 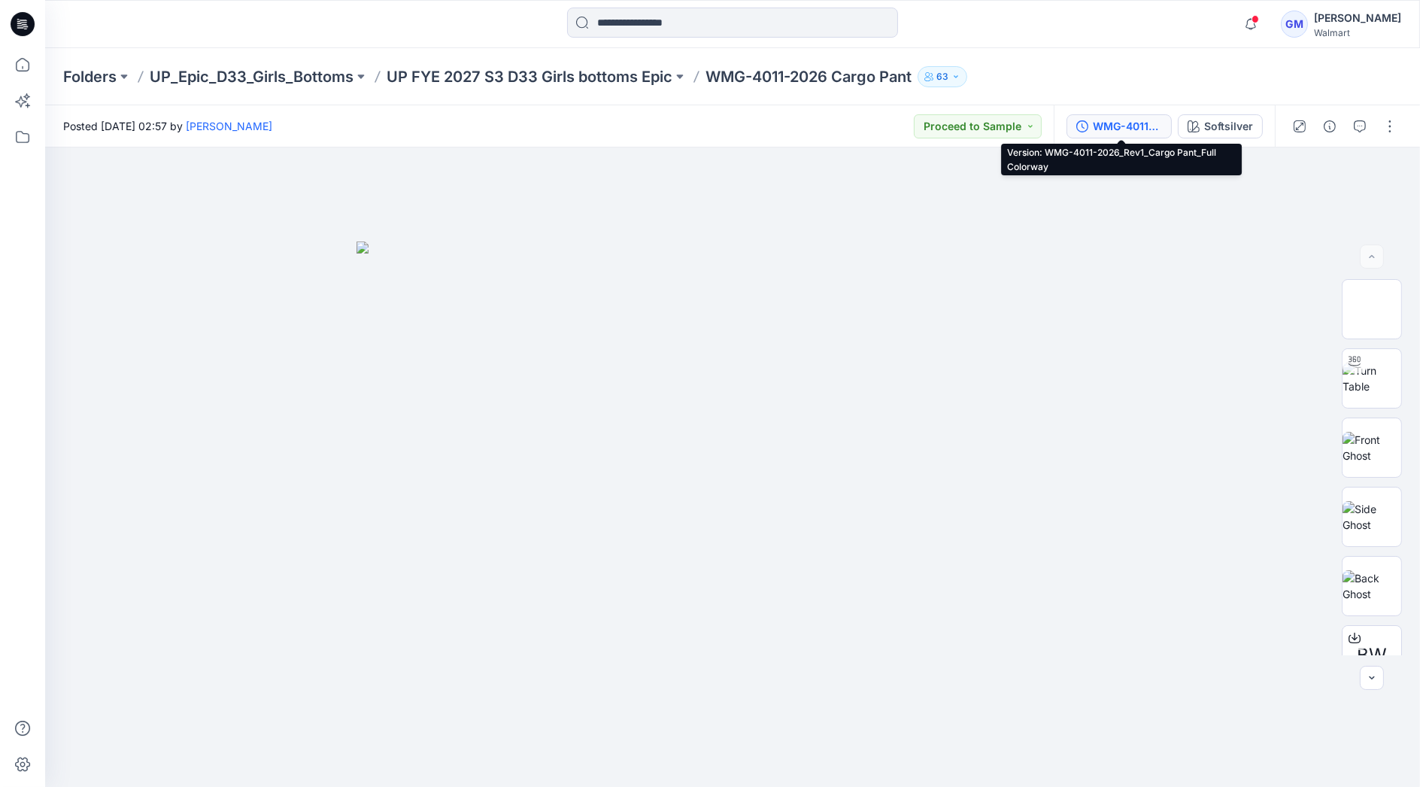 What do you see at coordinates (1119, 126) in the screenshot?
I see `button: WMG-4011-2026_Rev1_Cargo Pant_Full Colorway` at bounding box center [1119, 126].